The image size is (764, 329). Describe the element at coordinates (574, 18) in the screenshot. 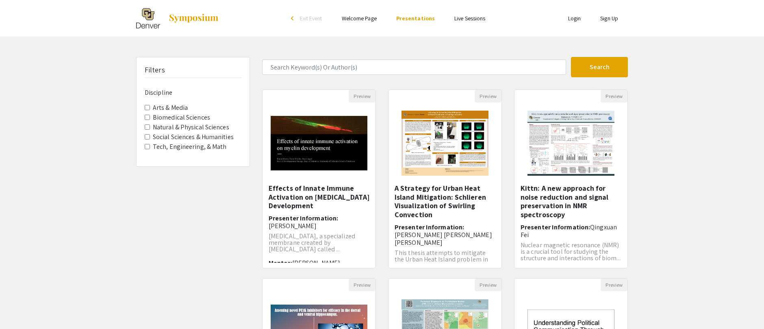

I see `a: Login` at that location.